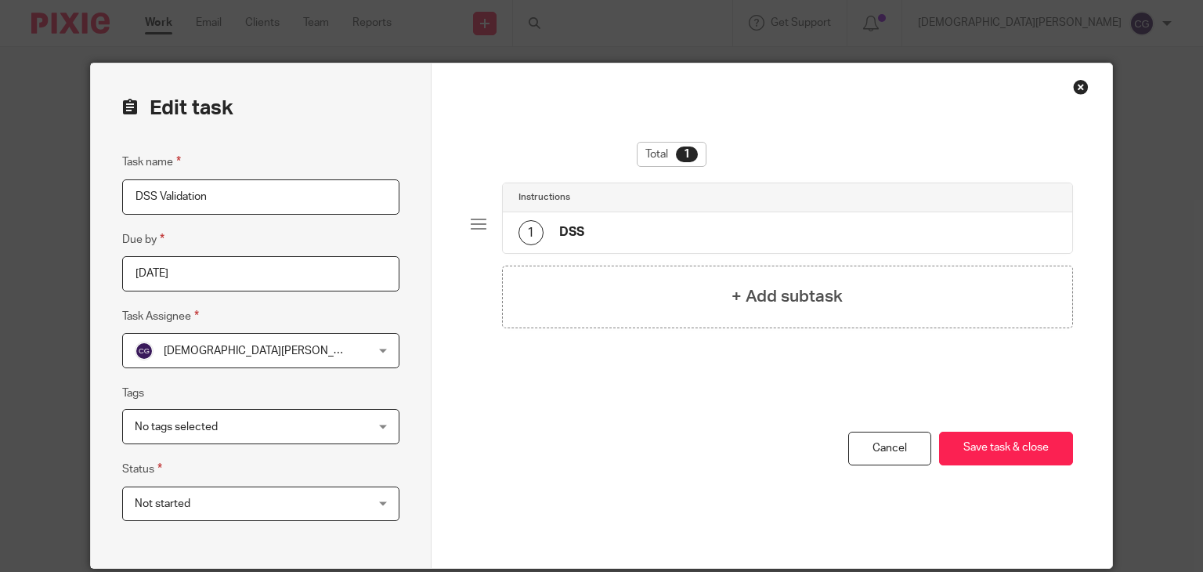 The width and height of the screenshot is (1203, 572). Describe the element at coordinates (545, 197) in the screenshot. I see `h4: Instructions` at that location.